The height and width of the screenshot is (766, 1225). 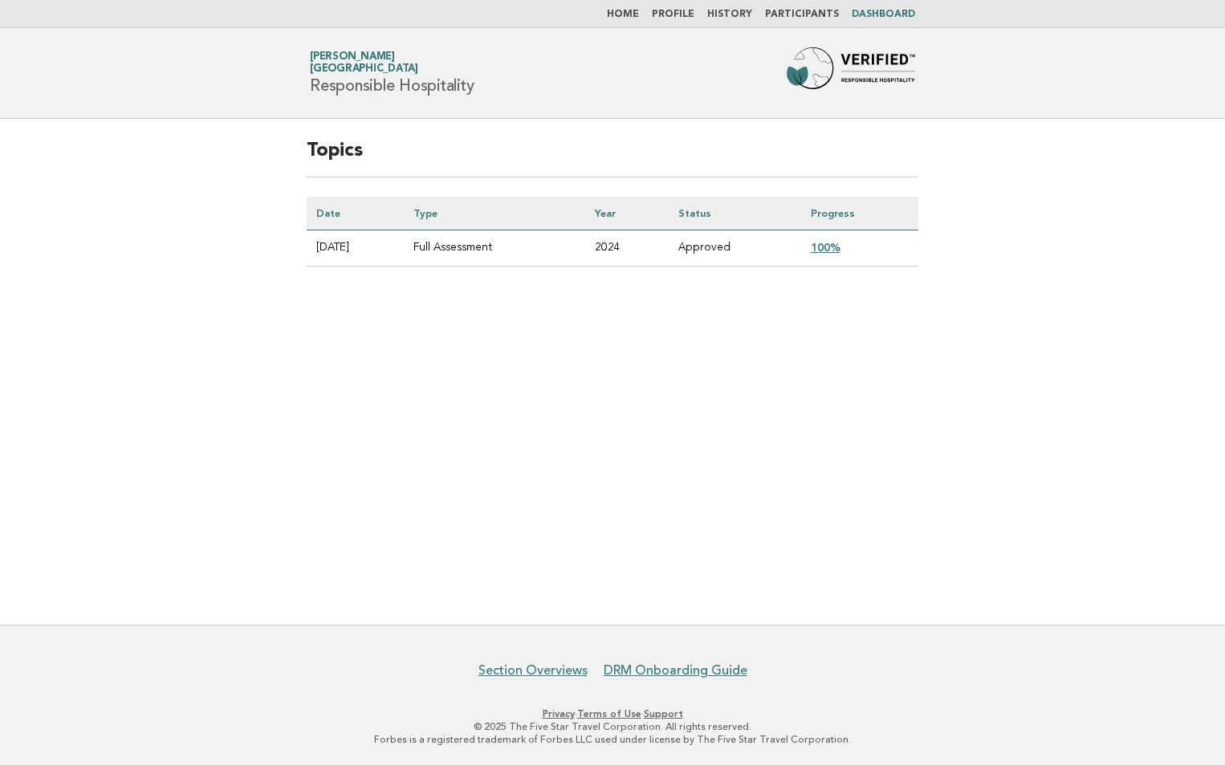 What do you see at coordinates (883, 14) in the screenshot?
I see `a: Dashboard` at bounding box center [883, 14].